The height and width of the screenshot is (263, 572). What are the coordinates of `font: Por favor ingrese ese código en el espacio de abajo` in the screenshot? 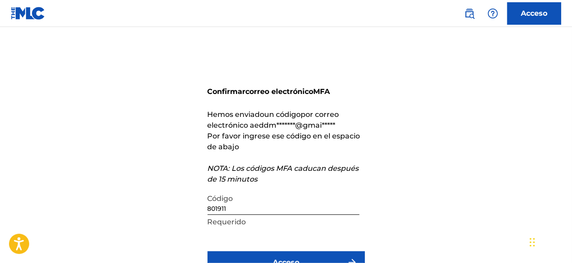 It's located at (284, 141).